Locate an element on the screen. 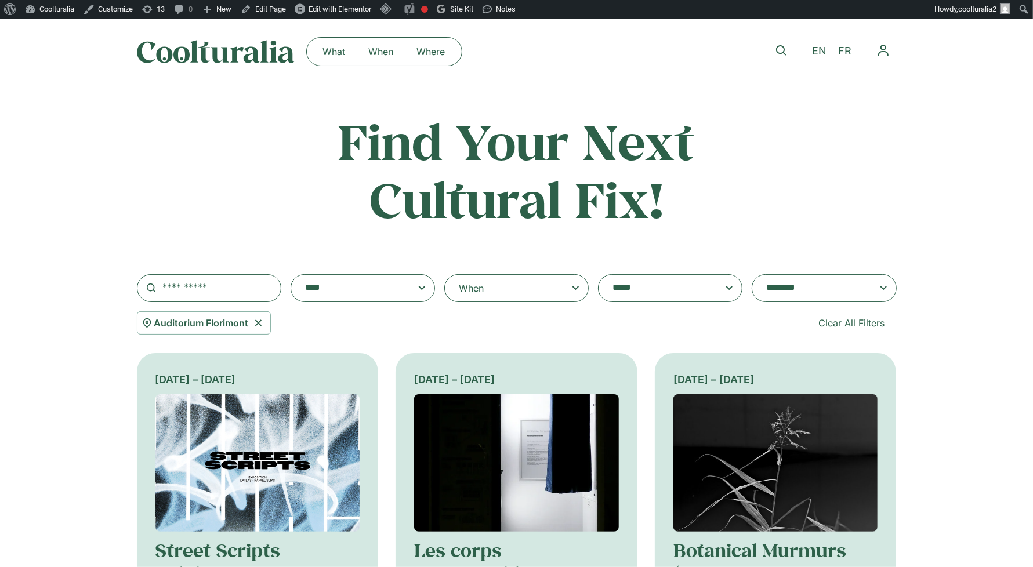 This screenshot has height=567, width=1033. img: Coolturalia - Street Scripts Exhibition is located at coordinates (258, 463).